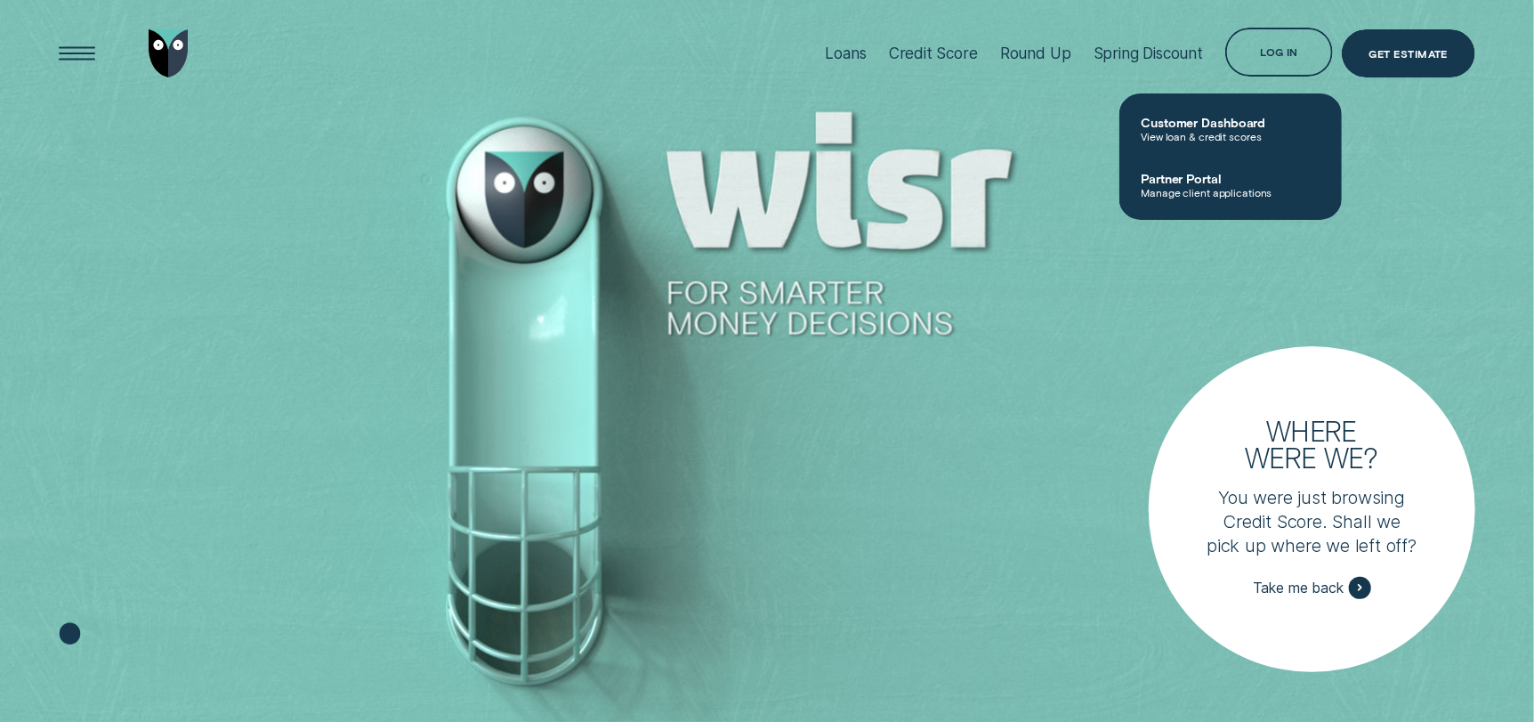 This screenshot has width=1534, height=722. I want to click on div: Spring Discount, so click(1148, 53).